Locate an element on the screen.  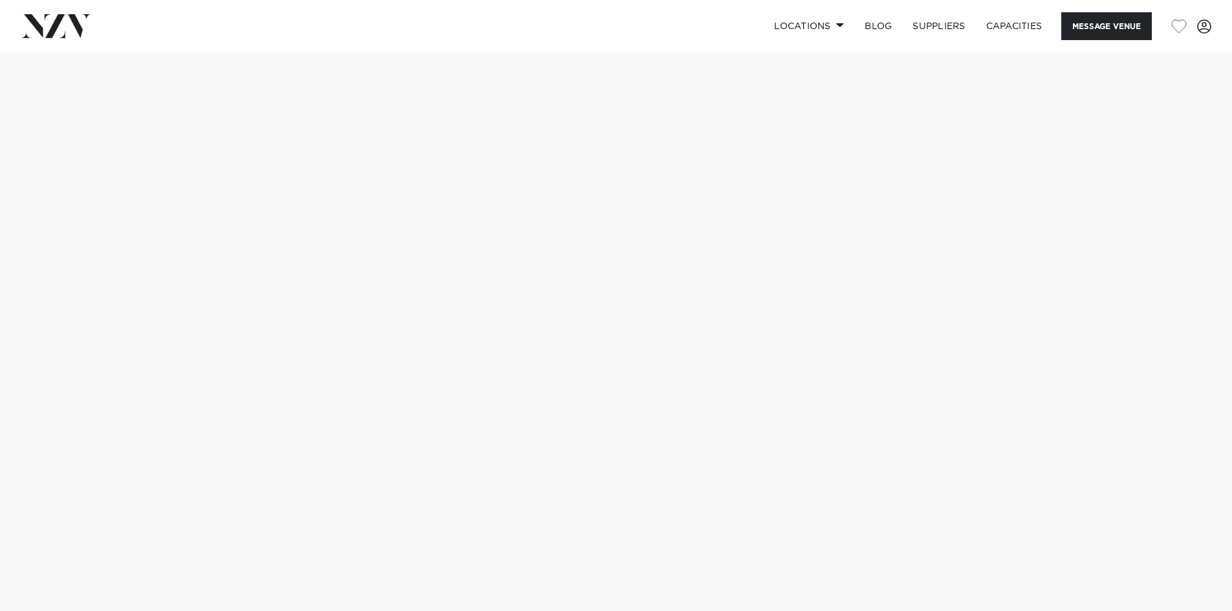
a: Locations is located at coordinates (809, 26).